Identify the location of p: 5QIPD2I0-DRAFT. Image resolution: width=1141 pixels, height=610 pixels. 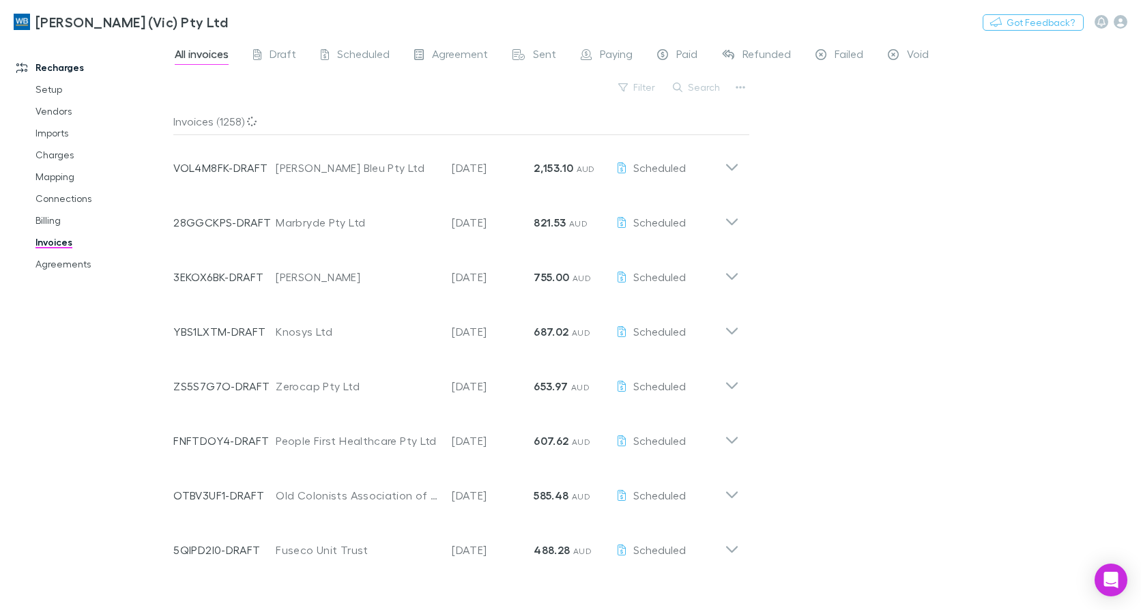
(225, 550).